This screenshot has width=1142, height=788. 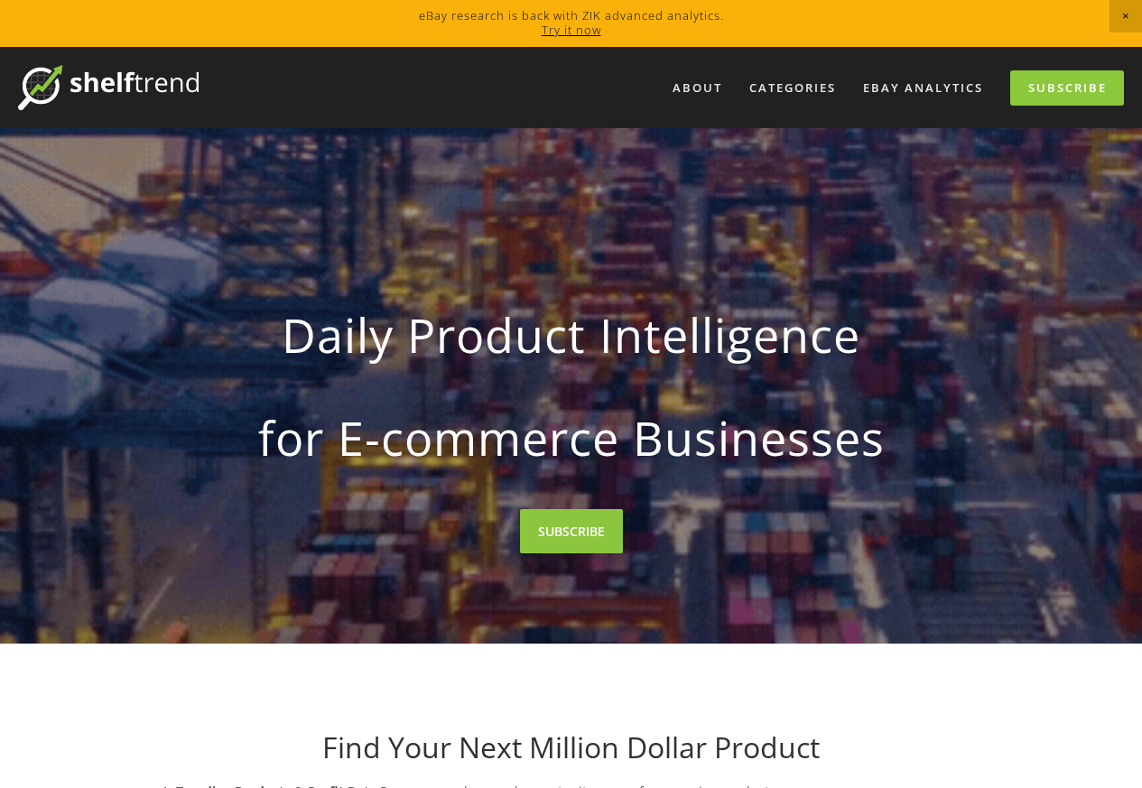 I want to click on strong: for E-commerce Businesses, so click(x=571, y=438).